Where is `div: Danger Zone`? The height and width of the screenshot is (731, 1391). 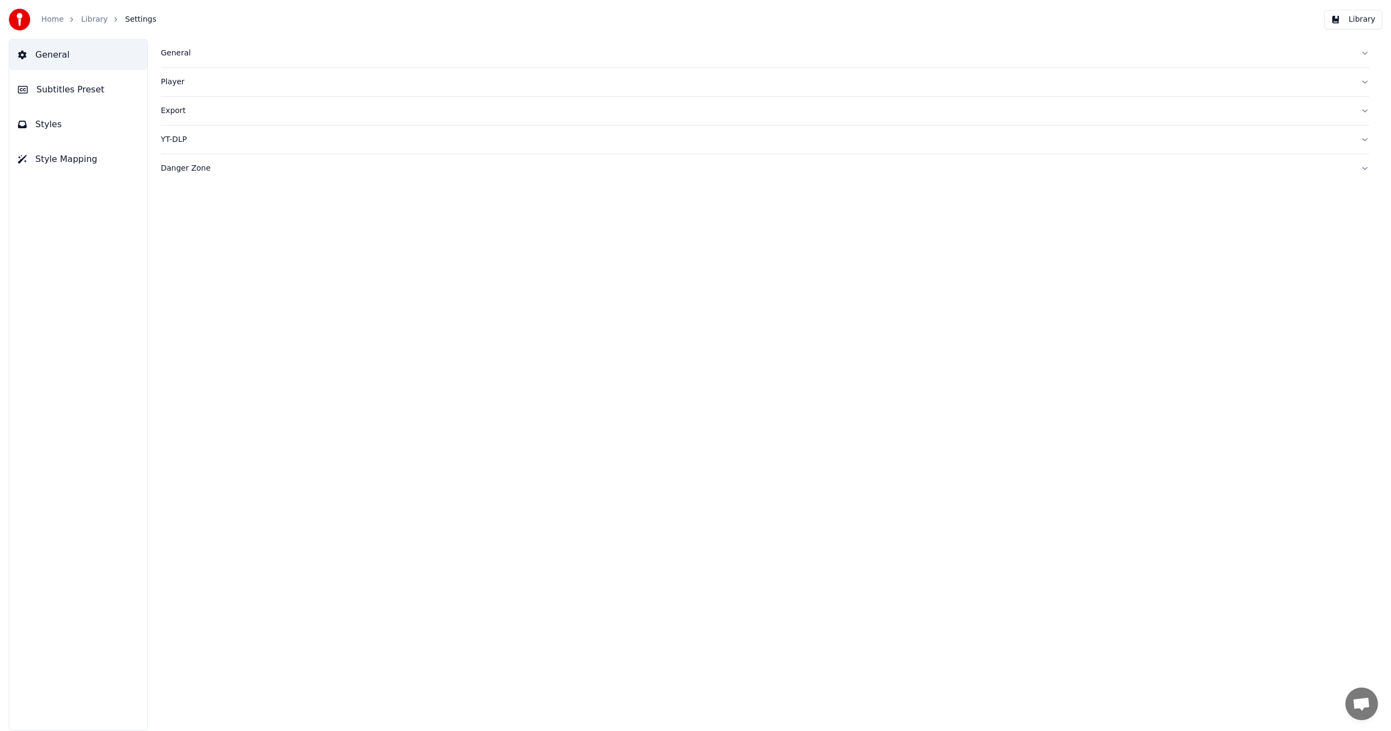
div: Danger Zone is located at coordinates (757, 168).